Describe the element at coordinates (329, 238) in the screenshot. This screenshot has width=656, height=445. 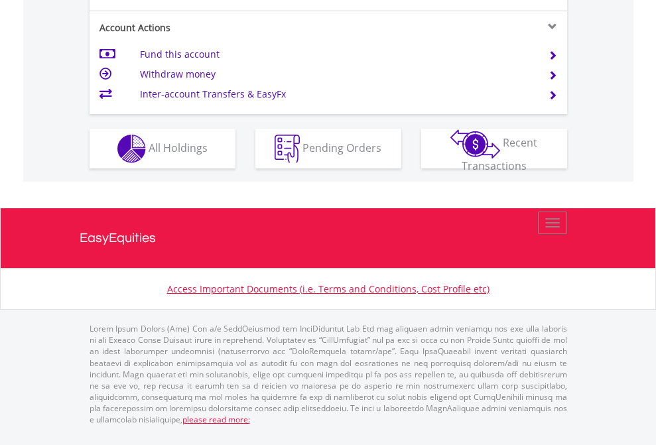
I see `div: EasyEquities` at that location.